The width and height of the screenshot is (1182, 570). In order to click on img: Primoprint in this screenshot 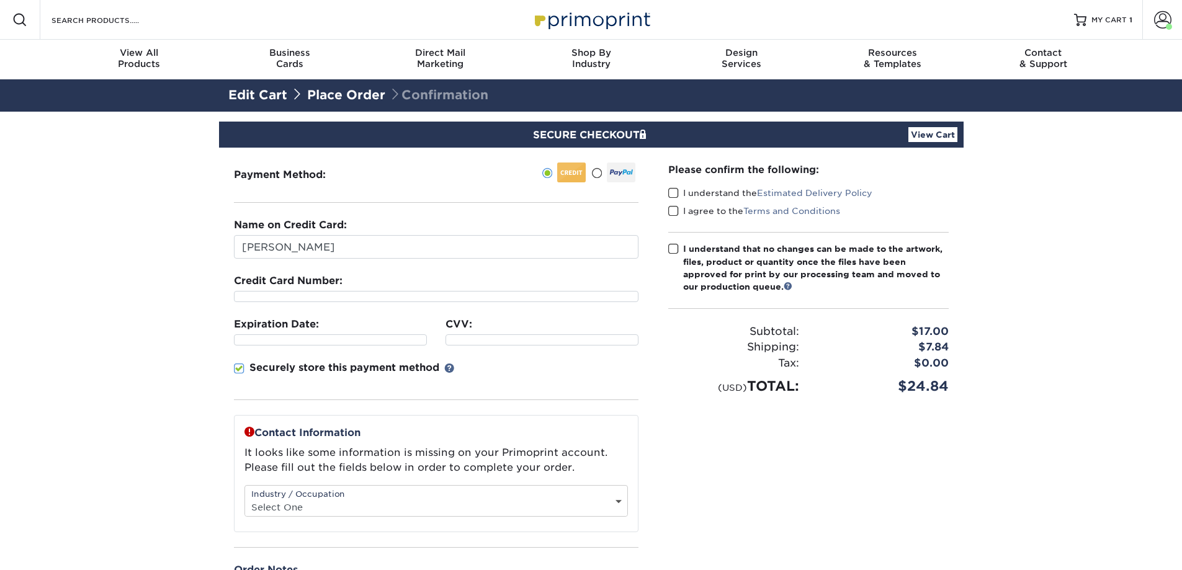, I will do `click(592, 19)`.